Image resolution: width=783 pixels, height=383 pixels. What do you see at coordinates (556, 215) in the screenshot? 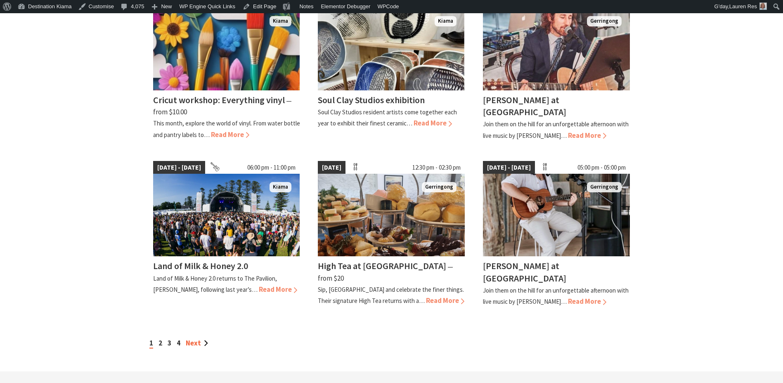
I see `img: Tayvin Martins` at bounding box center [556, 215].